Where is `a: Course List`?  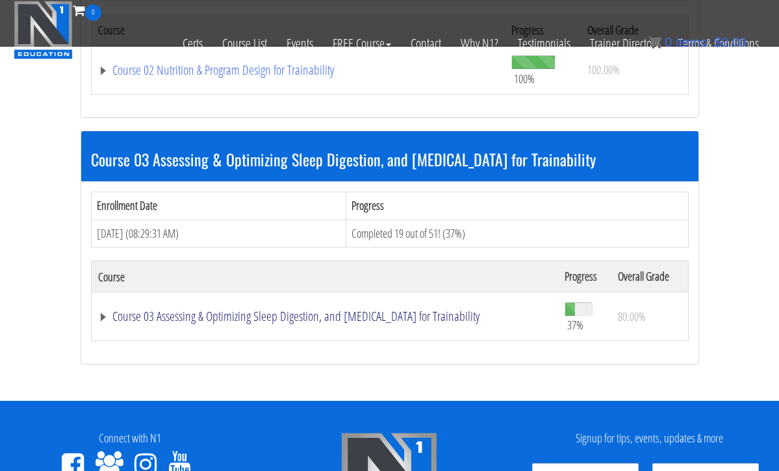 a: Course List is located at coordinates (244, 44).